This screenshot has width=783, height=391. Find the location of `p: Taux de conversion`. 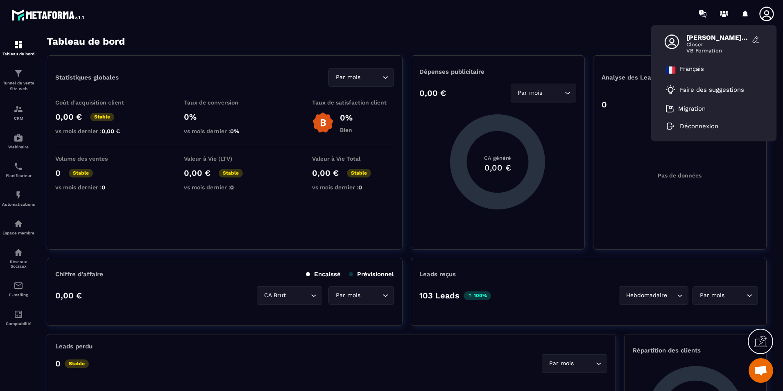

p: Taux de conversion is located at coordinates (225, 102).